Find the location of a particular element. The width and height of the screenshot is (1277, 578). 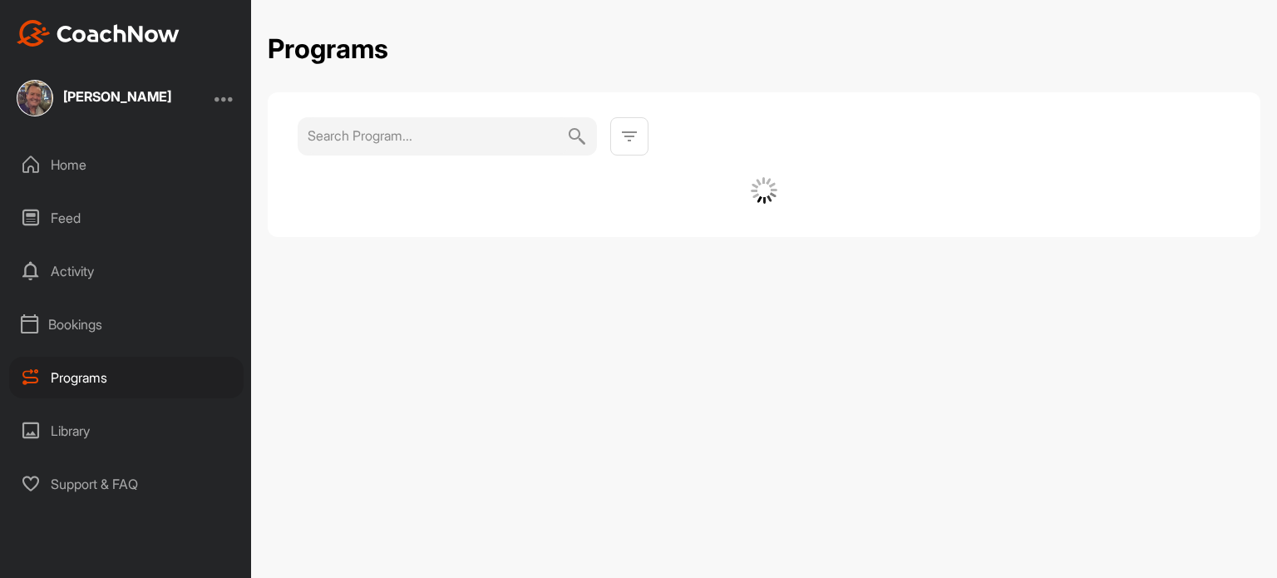

div: Feed is located at coordinates (126, 218).